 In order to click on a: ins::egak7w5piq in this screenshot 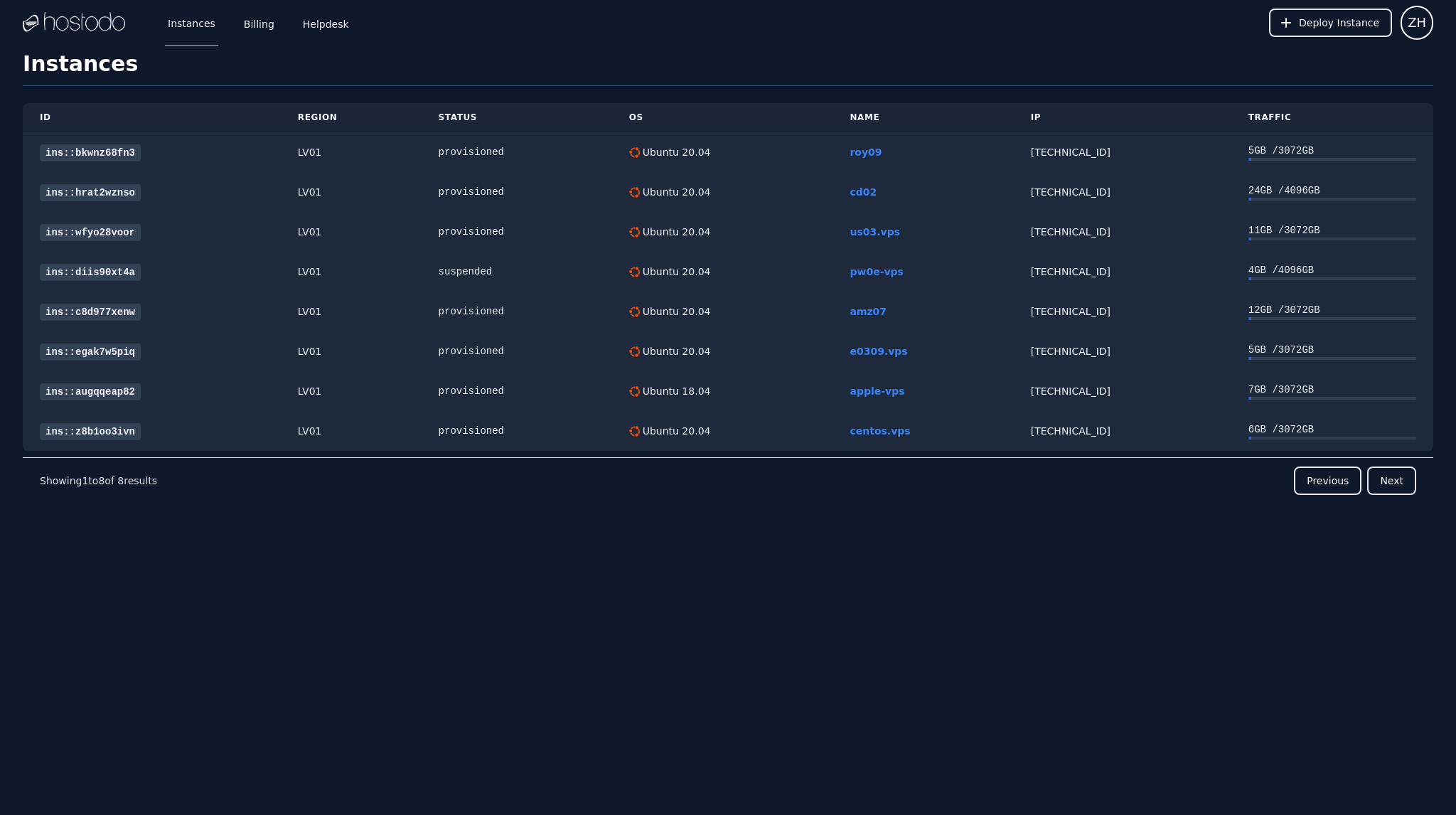, I will do `click(90, 352)`.